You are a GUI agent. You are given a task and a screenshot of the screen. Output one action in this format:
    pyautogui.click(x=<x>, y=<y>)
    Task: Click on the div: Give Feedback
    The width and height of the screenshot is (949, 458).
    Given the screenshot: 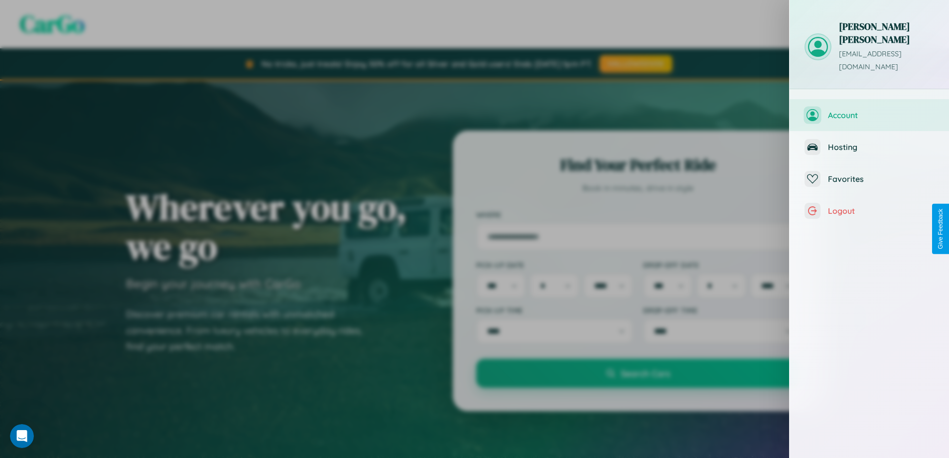 What is the action you would take?
    pyautogui.click(x=941, y=229)
    